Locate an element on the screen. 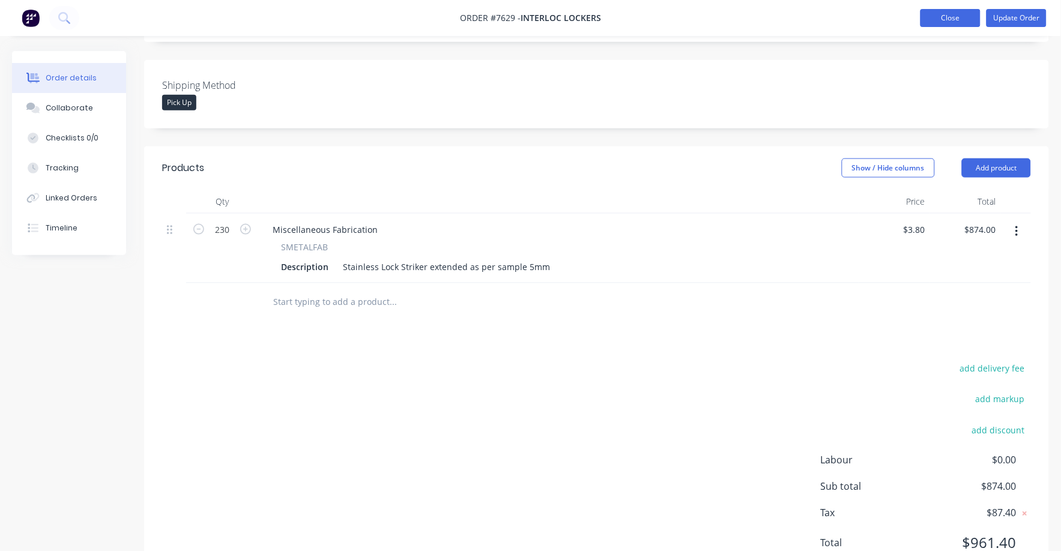  button: Linked Orders is located at coordinates (69, 198).